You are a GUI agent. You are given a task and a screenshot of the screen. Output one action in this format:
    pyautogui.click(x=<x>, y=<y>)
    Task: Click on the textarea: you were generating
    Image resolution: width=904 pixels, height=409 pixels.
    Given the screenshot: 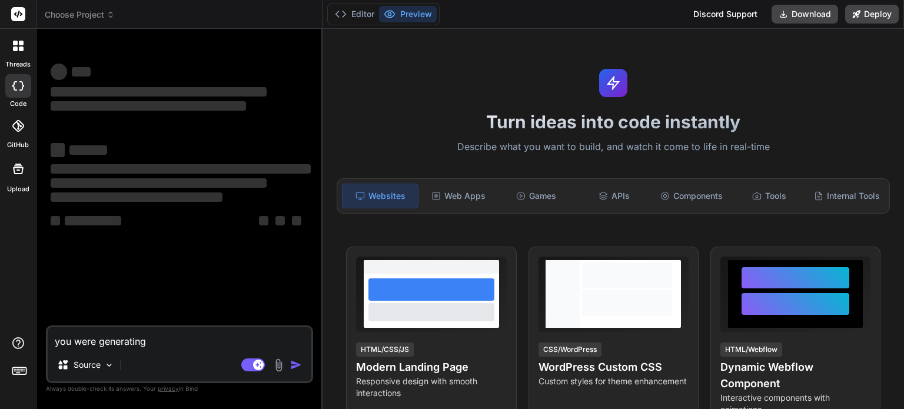 What is the action you would take?
    pyautogui.click(x=179, y=338)
    